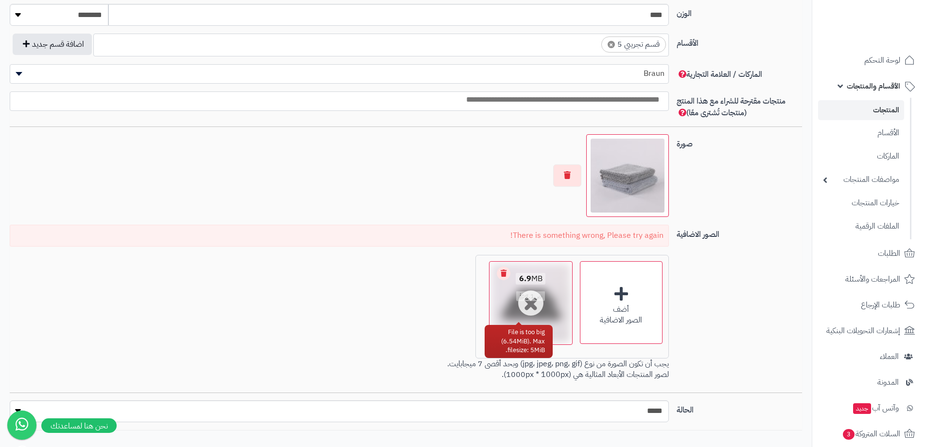  Describe the element at coordinates (634, 44) in the screenshot. I see `li: قسم تجريبي 5` at that location.